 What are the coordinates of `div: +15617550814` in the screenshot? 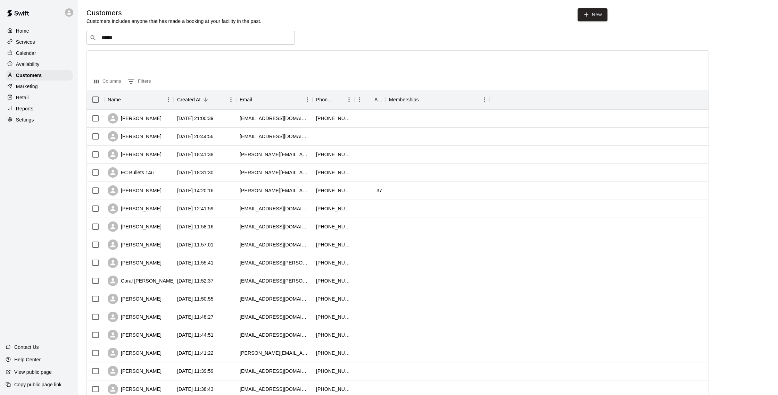 It's located at (333, 281).